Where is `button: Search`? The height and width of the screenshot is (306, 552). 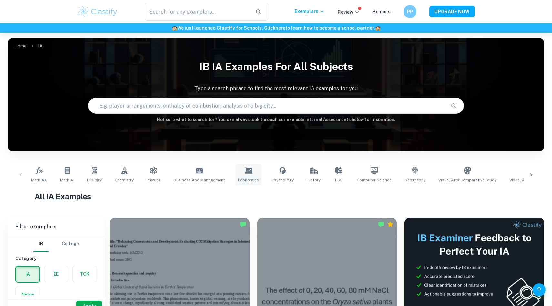
button: Search is located at coordinates (454, 106).